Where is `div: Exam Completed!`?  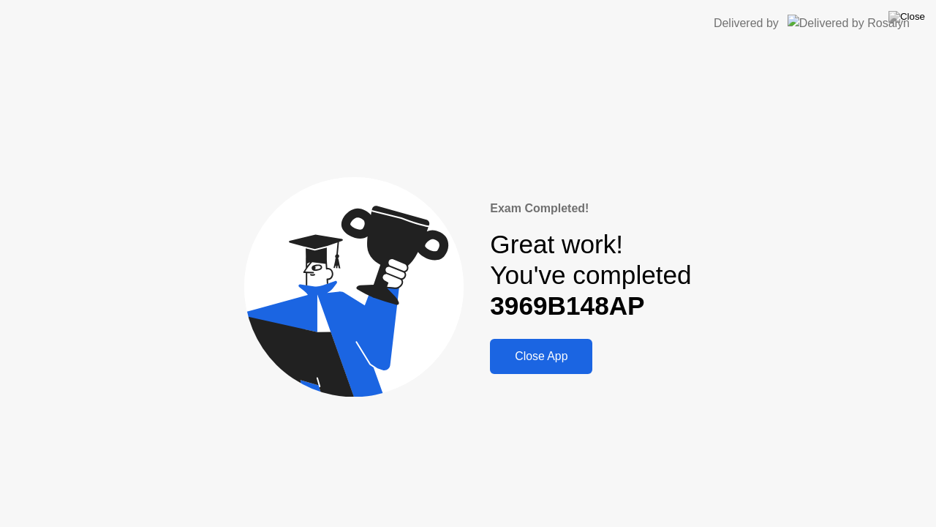
div: Exam Completed! is located at coordinates (590, 208).